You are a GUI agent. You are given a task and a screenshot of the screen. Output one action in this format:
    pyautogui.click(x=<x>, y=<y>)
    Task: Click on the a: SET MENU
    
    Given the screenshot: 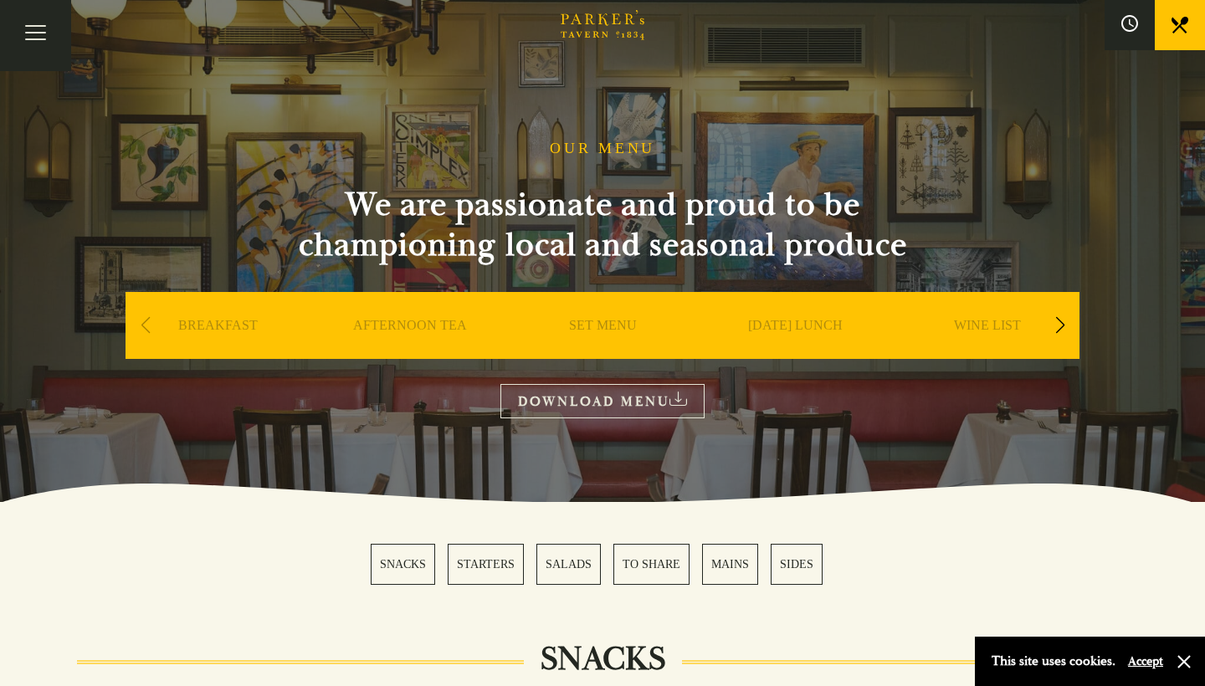 What is the action you would take?
    pyautogui.click(x=603, y=351)
    